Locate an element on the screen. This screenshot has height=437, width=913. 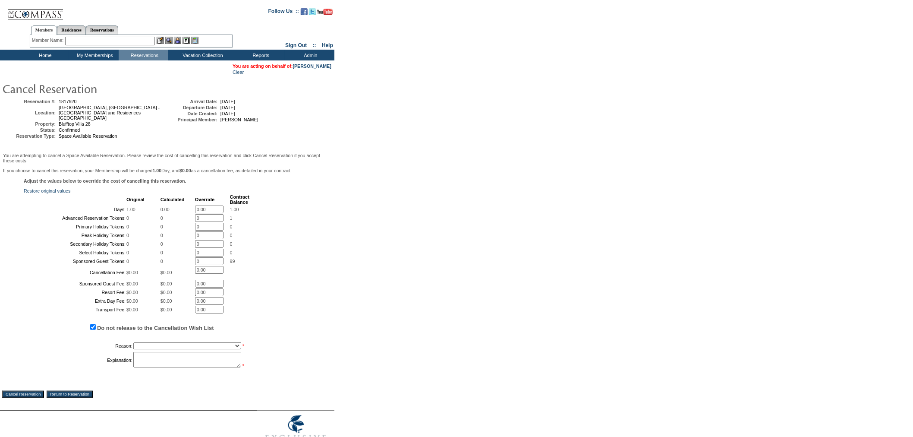
img: Impersonate is located at coordinates (177, 40).